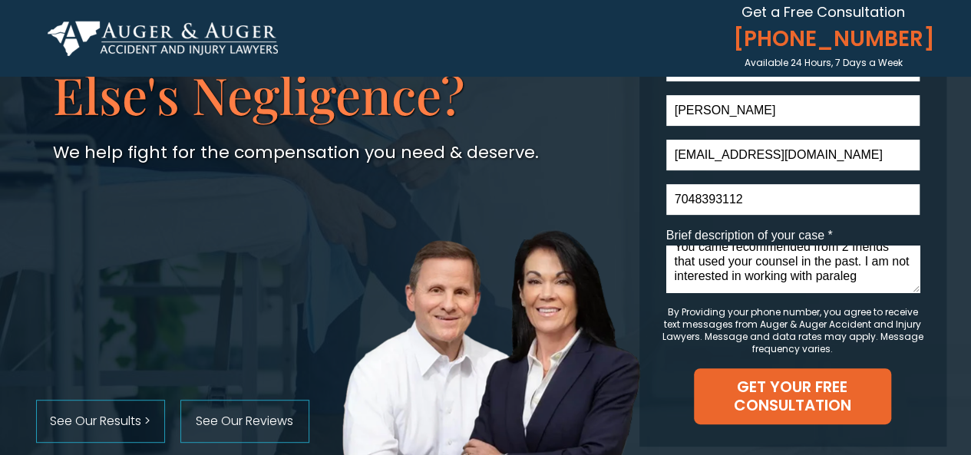 This screenshot has height=455, width=971. What do you see at coordinates (793, 155) in the screenshot?
I see `input: Email*` at bounding box center [793, 155].